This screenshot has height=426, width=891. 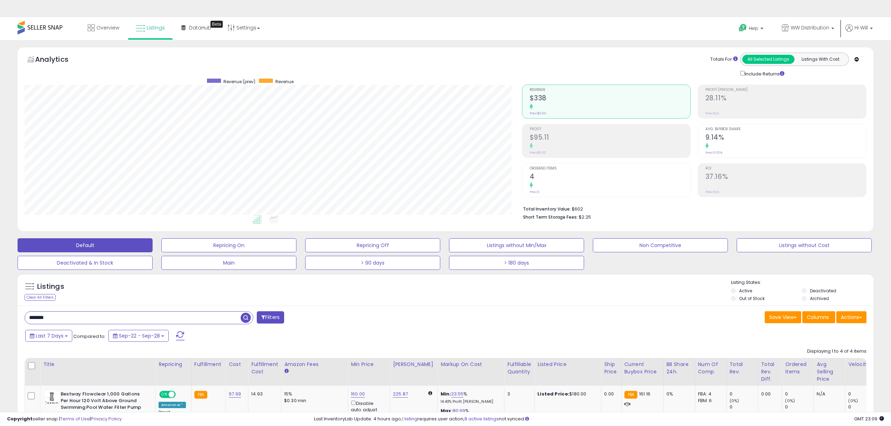 What do you see at coordinates (724, 59) in the screenshot?
I see `div: Totals For` at bounding box center [724, 59].